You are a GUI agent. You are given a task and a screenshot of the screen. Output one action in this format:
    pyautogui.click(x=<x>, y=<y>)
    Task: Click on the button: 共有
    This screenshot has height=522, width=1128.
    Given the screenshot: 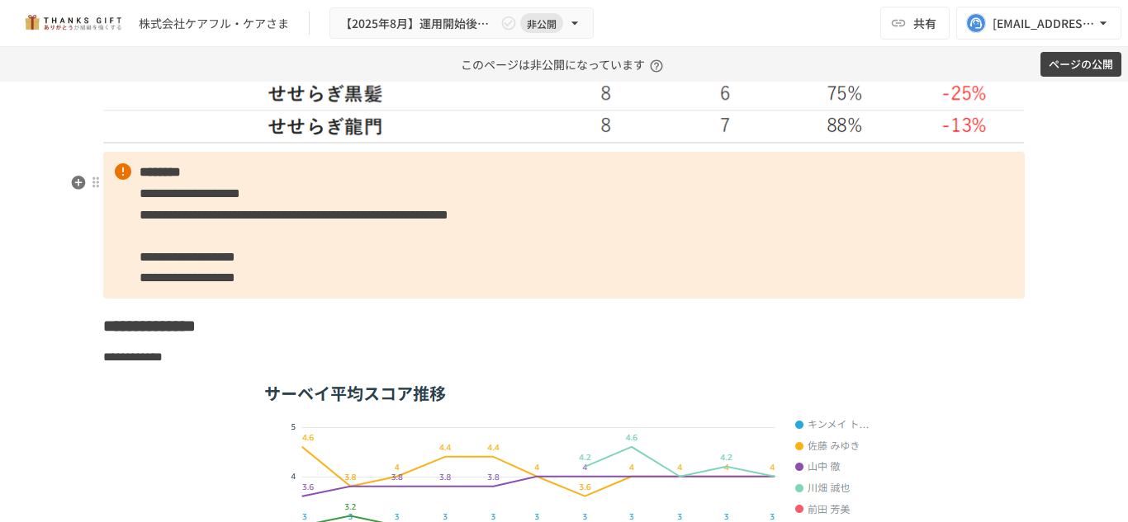 What is the action you would take?
    pyautogui.click(x=915, y=23)
    